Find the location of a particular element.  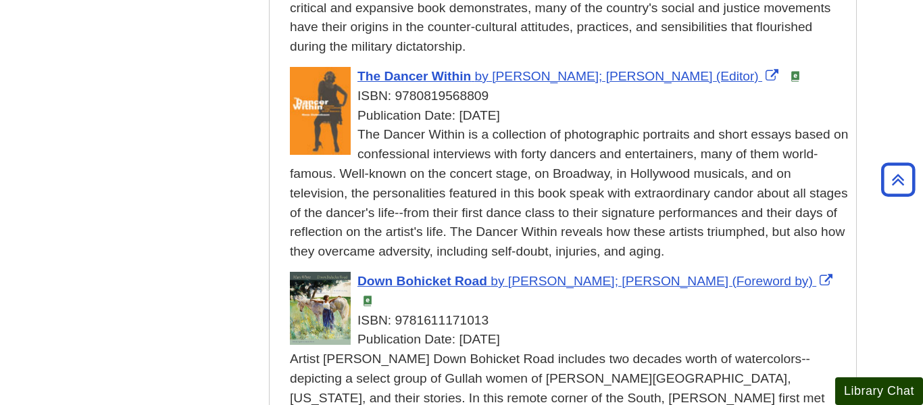

button: Library Chat is located at coordinates (880, 391).